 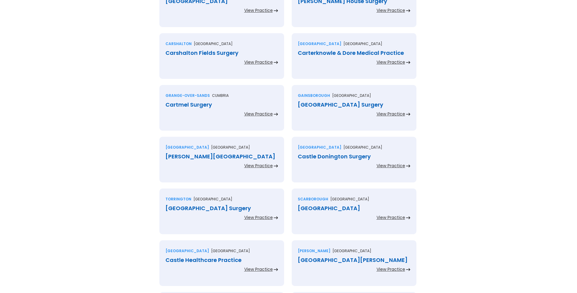 What do you see at coordinates (354, 53) in the screenshot?
I see `div: Carterknowle & Dore Medical Practice` at bounding box center [354, 53].